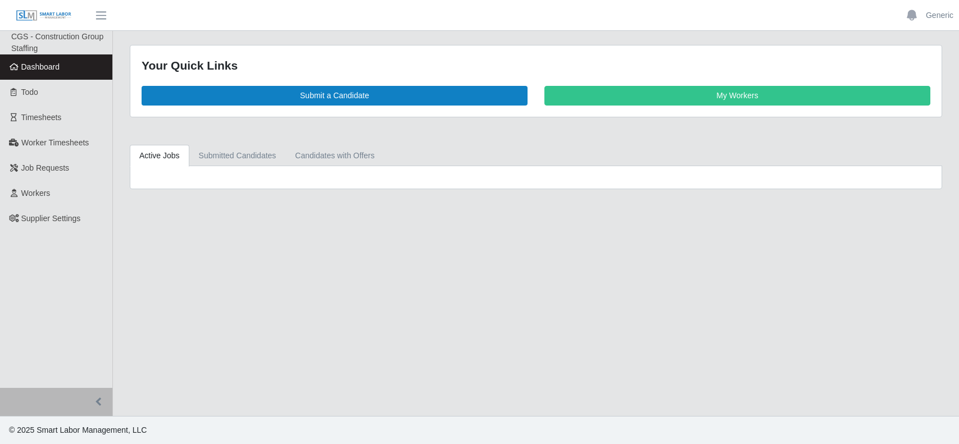 The image size is (959, 444). Describe the element at coordinates (159, 156) in the screenshot. I see `a: Active Jobs` at that location.